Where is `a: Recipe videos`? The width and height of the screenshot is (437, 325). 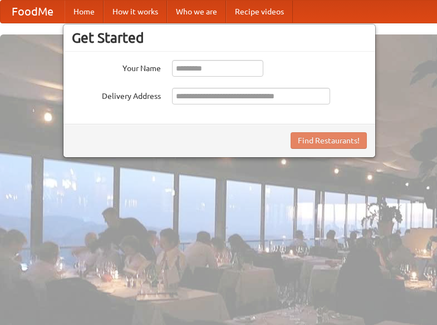 a: Recipe videos is located at coordinates (259, 12).